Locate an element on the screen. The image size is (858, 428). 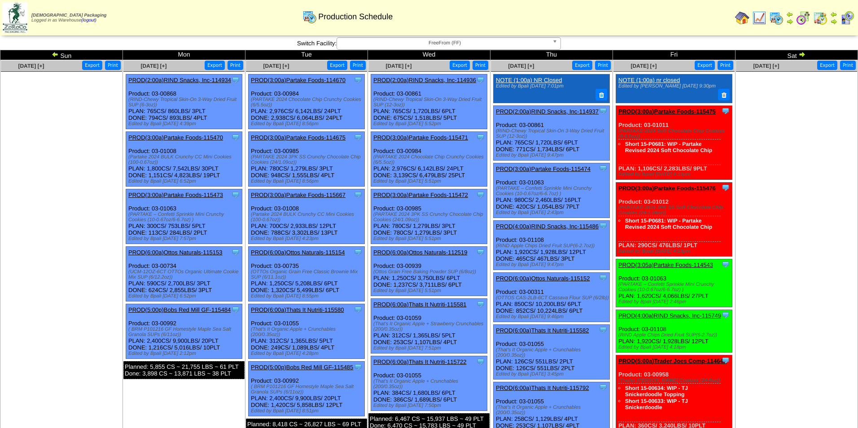
a: PROD(5:00p)Bobs Red Mill GF-115485 is located at coordinates (302, 367).